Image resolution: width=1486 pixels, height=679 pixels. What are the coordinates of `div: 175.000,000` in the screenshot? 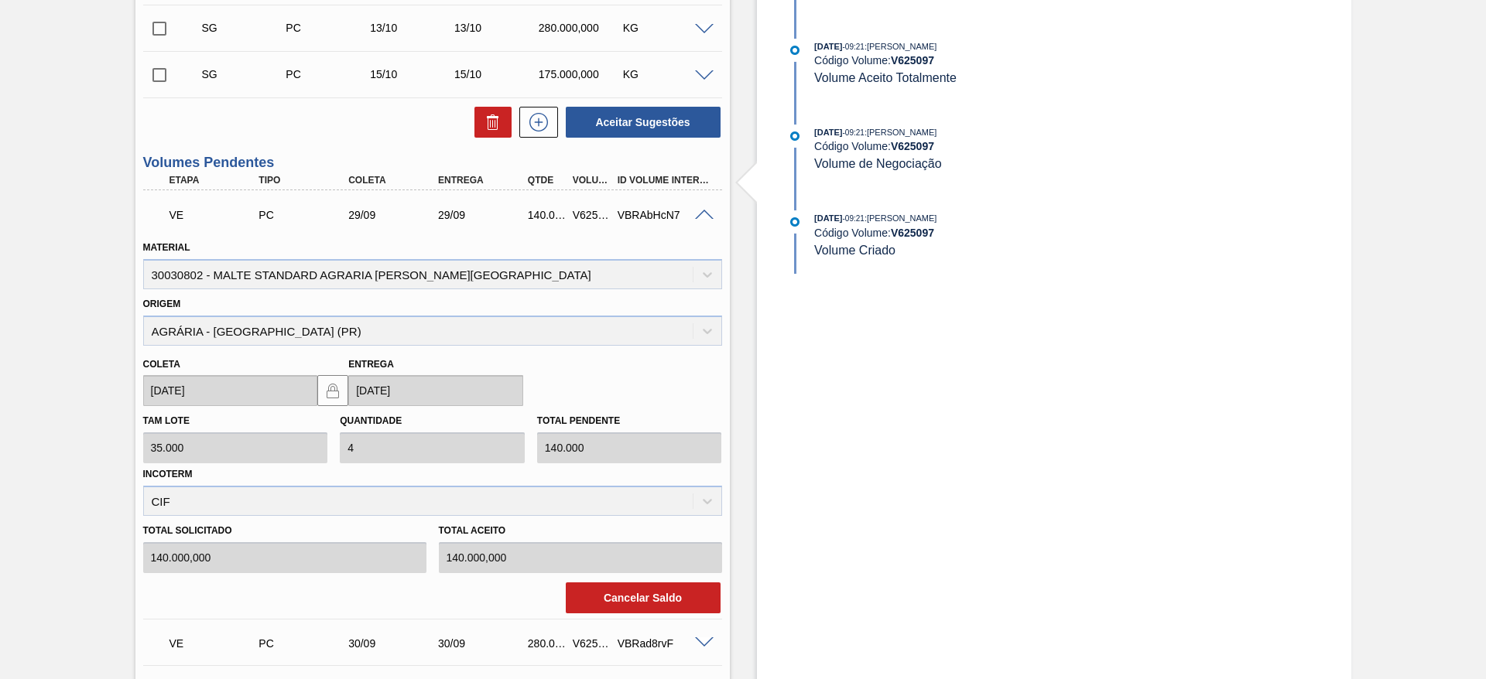 It's located at (581, 74).